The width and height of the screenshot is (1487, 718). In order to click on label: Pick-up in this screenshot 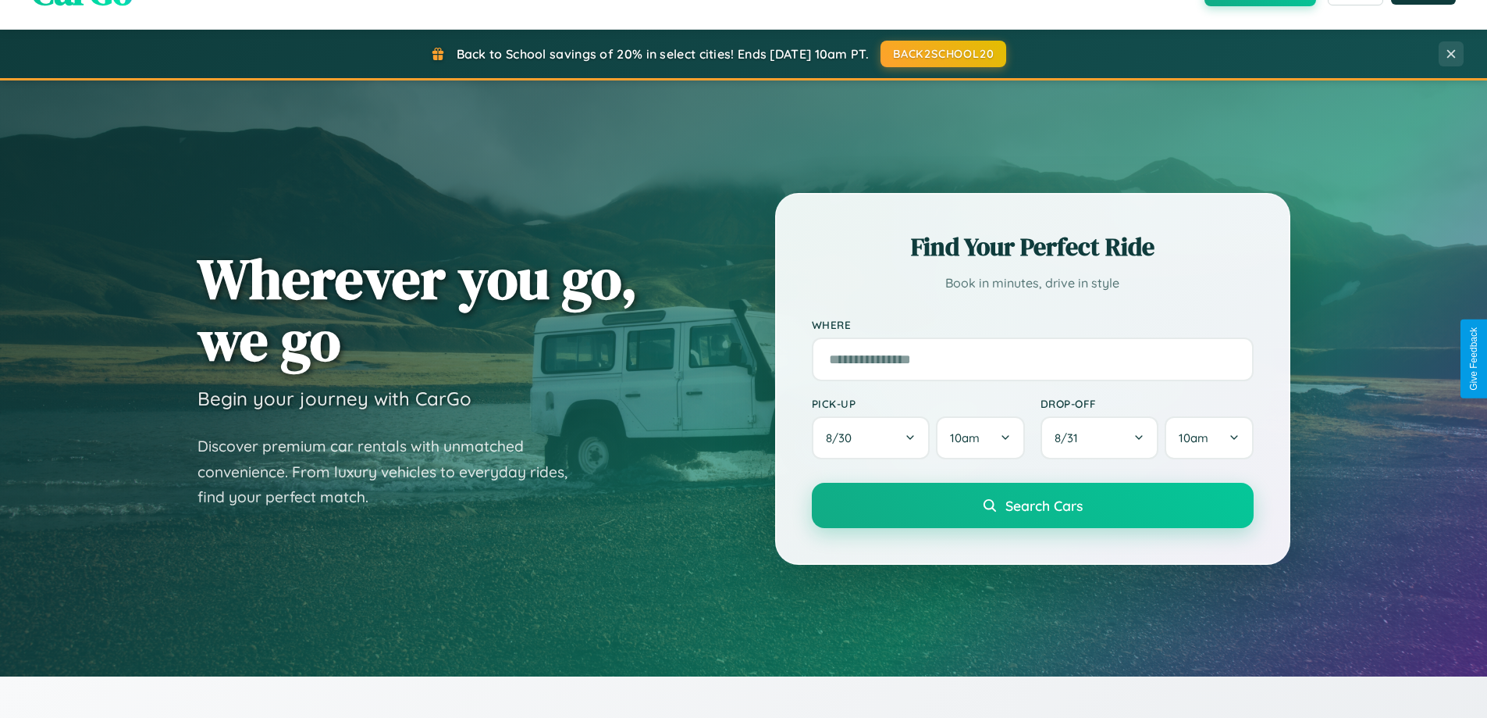, I will do `click(918, 403)`.